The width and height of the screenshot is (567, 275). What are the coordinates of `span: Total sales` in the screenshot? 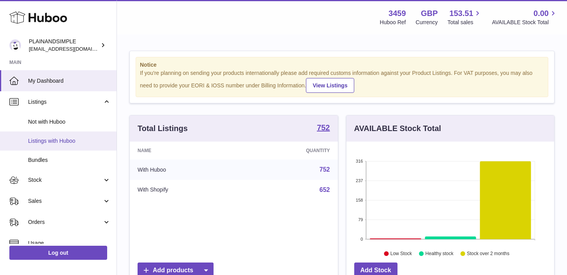 It's located at (465, 22).